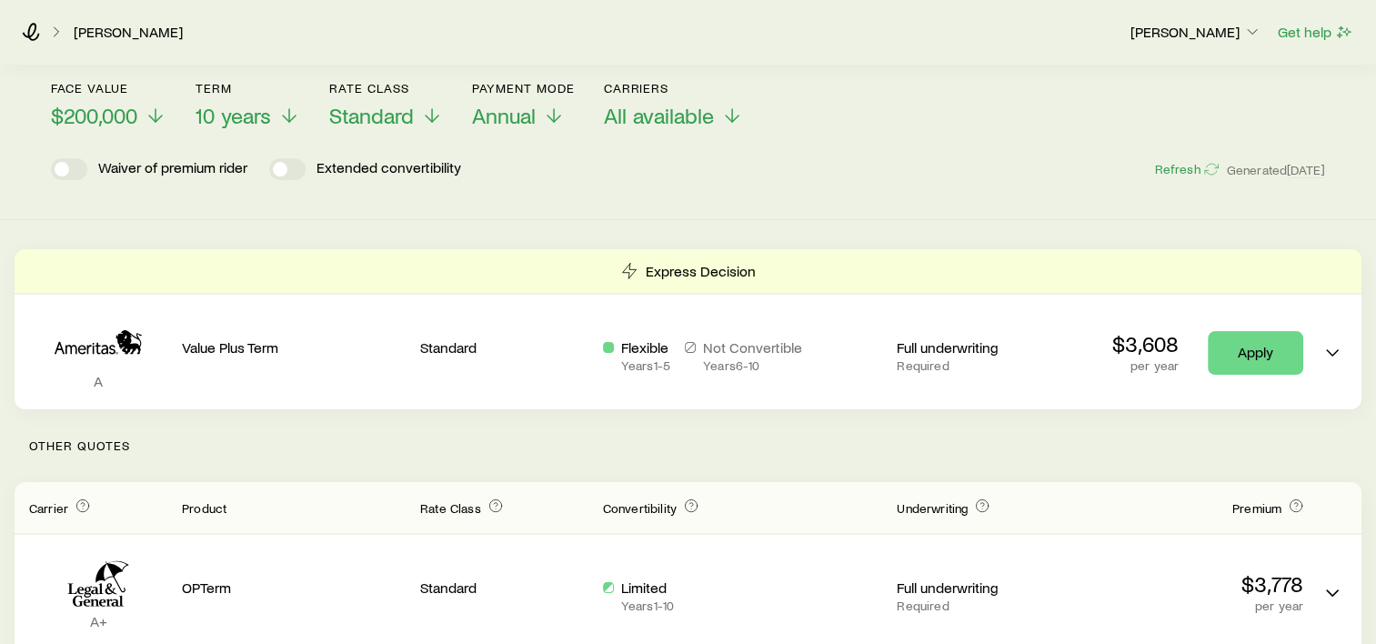 Image resolution: width=1376 pixels, height=644 pixels. Describe the element at coordinates (523, 88) in the screenshot. I see `p: Payment Mode` at that location.